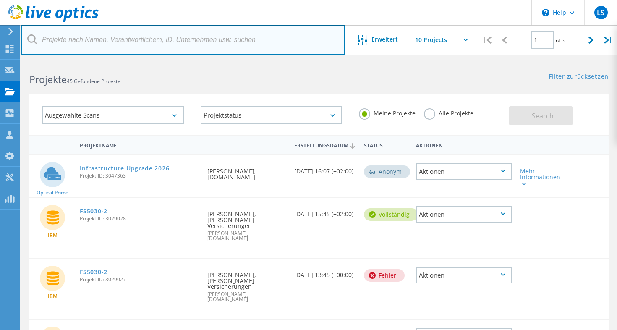  I want to click on div: Fehler, so click(384, 275).